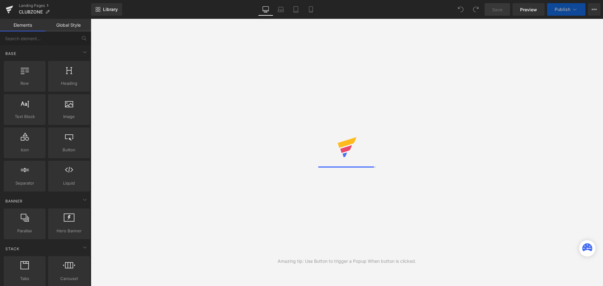 The image size is (603, 286). Describe the element at coordinates (25, 279) in the screenshot. I see `span: Tabs` at that location.